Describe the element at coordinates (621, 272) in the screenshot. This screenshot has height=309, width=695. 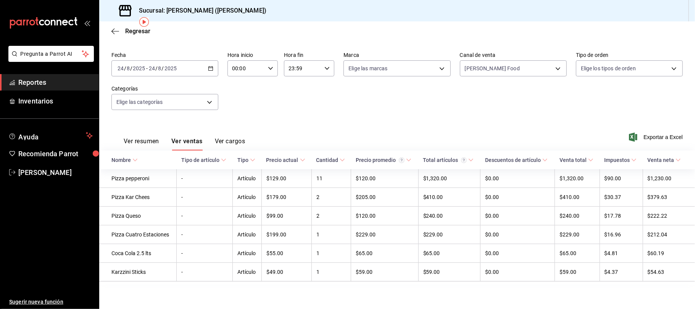
I see `td: $4.37` at that location.